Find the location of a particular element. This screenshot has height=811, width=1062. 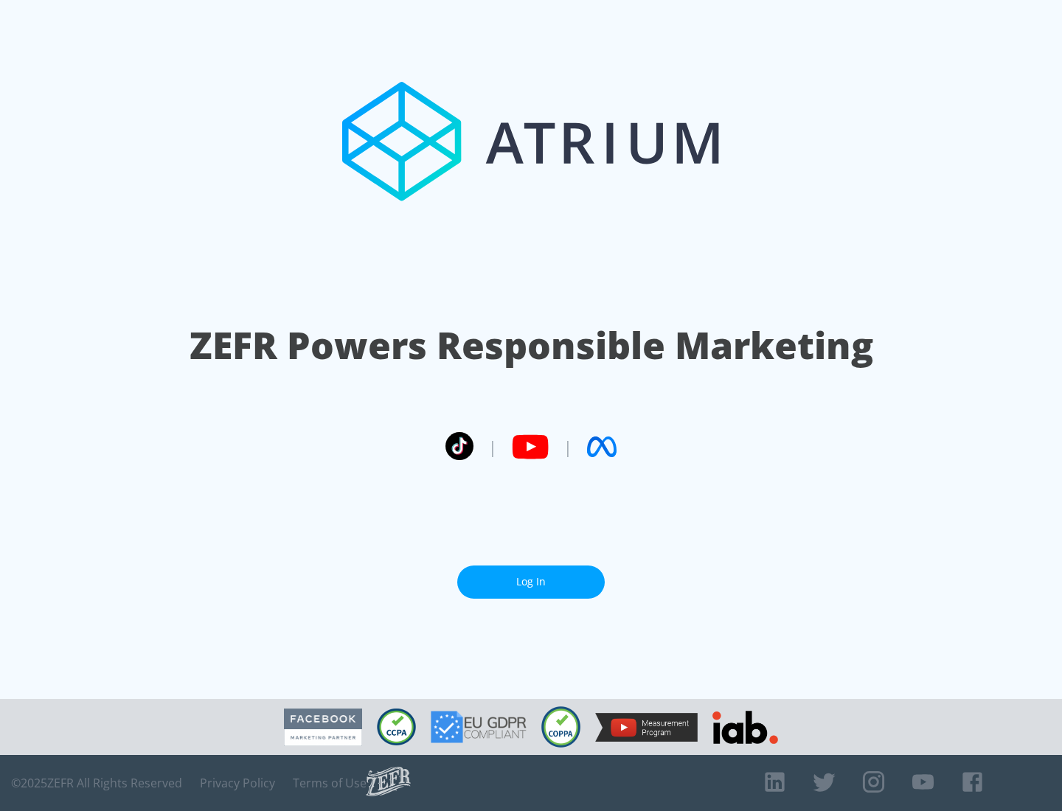

span: © 2025 ZEFR All Rights Reserved is located at coordinates (97, 783).